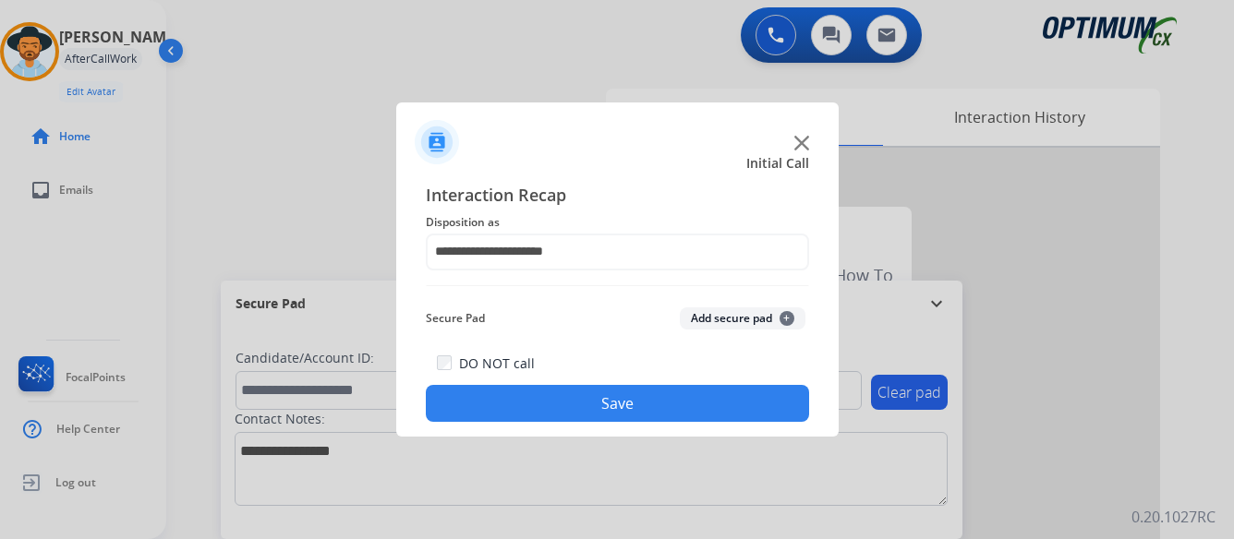 This screenshot has width=1234, height=539. I want to click on label: DO NOT call, so click(497, 364).